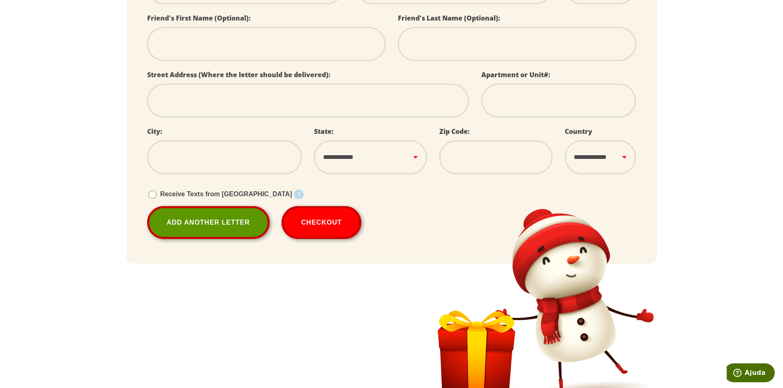 This screenshot has width=783, height=388. I want to click on label: Country, so click(578, 131).